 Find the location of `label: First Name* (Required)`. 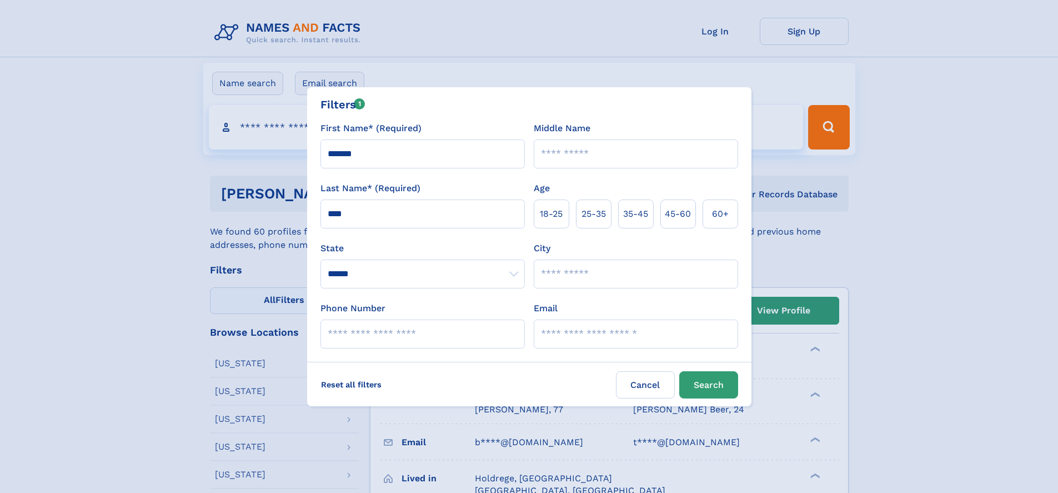

label: First Name* (Required) is located at coordinates (371, 128).